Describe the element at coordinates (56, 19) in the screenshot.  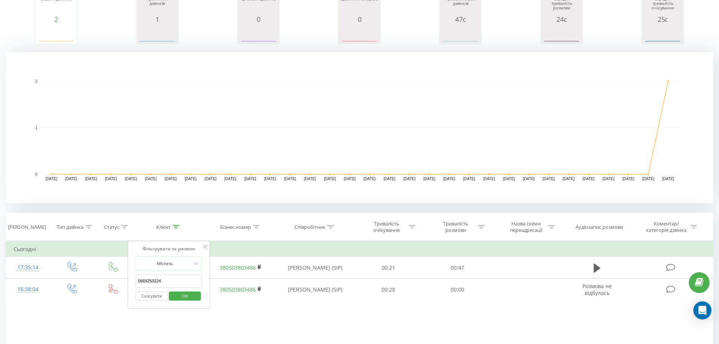
I see `div: 2` at that location.